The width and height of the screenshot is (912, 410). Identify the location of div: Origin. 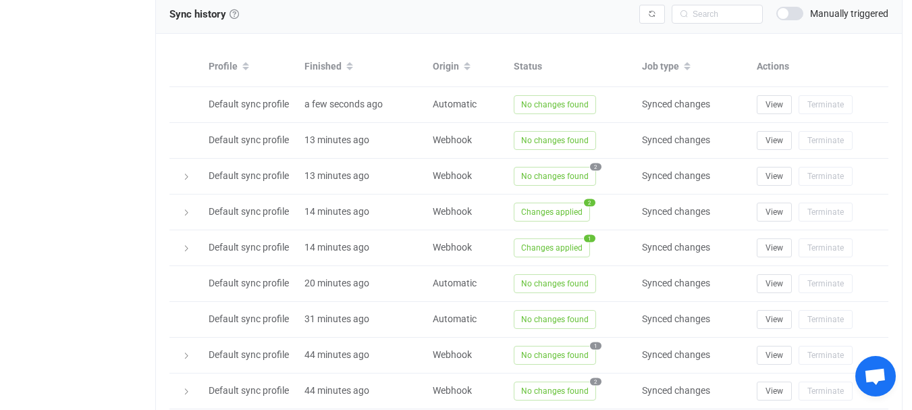
(466, 67).